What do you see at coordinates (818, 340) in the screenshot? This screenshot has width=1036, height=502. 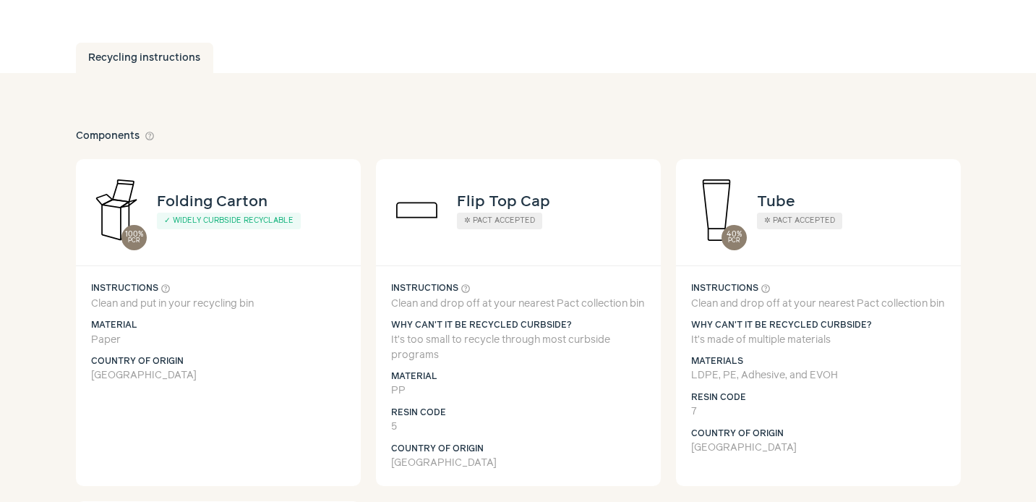 I see `p: It’s made of multiple materials` at bounding box center [818, 340].